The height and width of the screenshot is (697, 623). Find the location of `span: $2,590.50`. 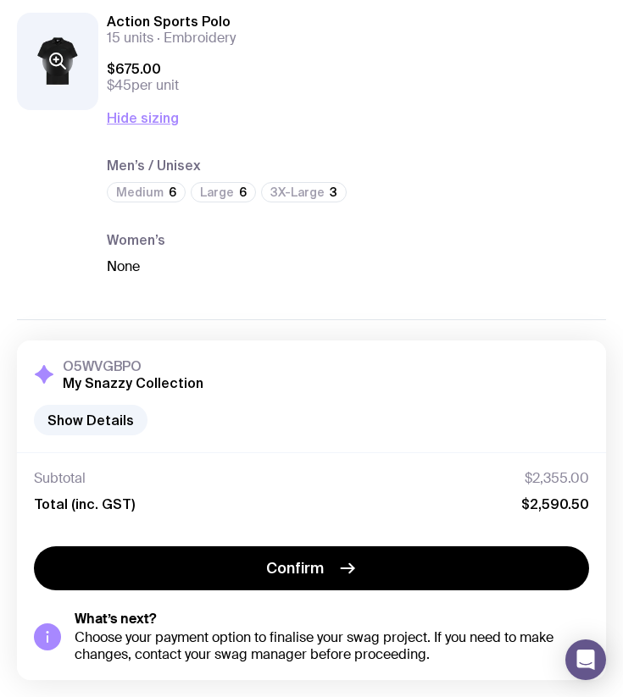

span: $2,590.50 is located at coordinates (555, 504).